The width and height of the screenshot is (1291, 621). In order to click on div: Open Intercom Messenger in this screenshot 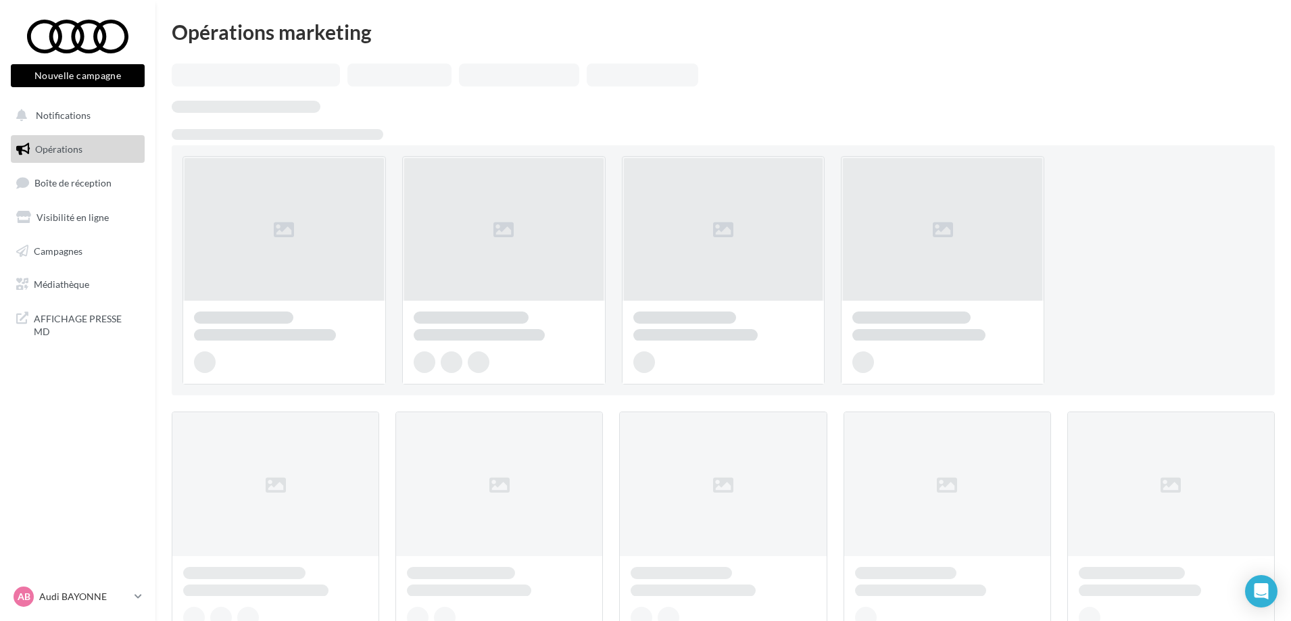, I will do `click(1262, 592)`.